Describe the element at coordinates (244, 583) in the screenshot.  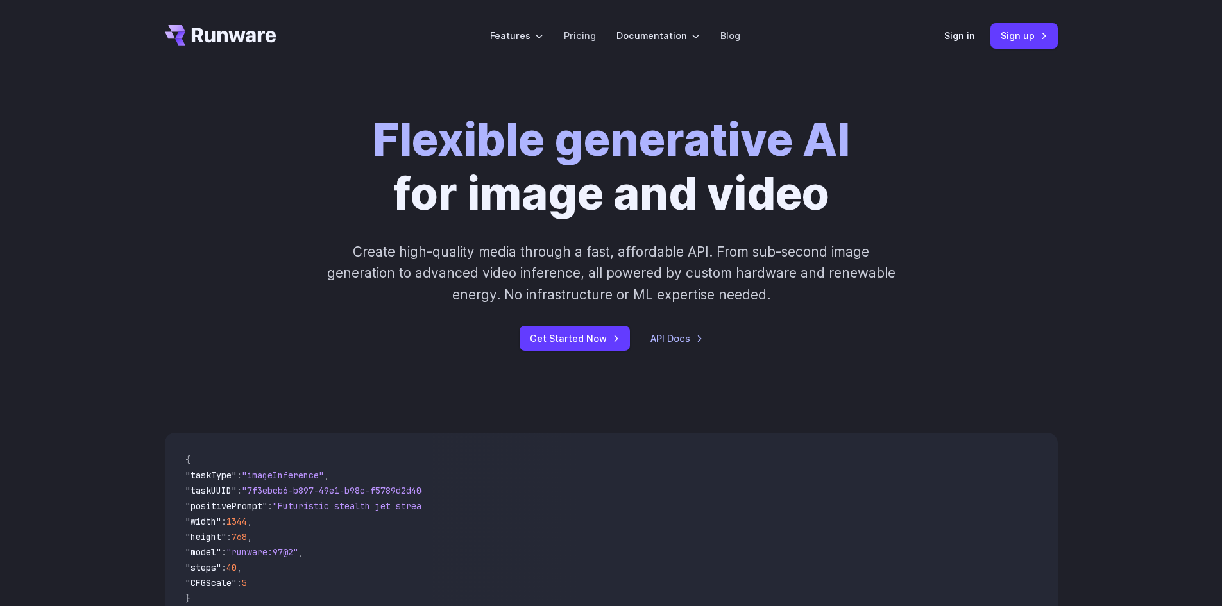
I see `span: 5` at that location.